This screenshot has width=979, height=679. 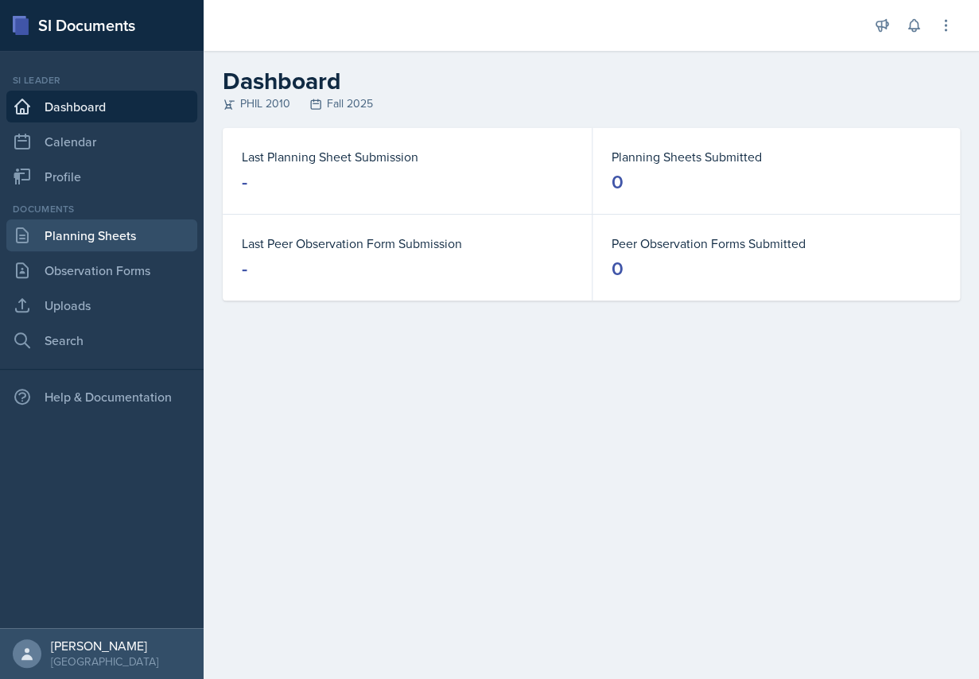 I want to click on a: Uploads, so click(x=102, y=305).